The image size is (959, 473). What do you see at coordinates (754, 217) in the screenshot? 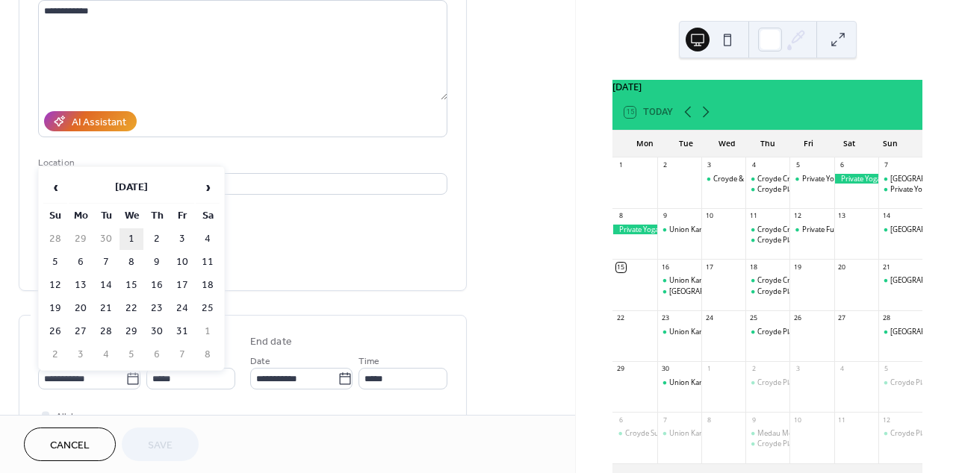
I see `div: 11` at bounding box center [754, 217].